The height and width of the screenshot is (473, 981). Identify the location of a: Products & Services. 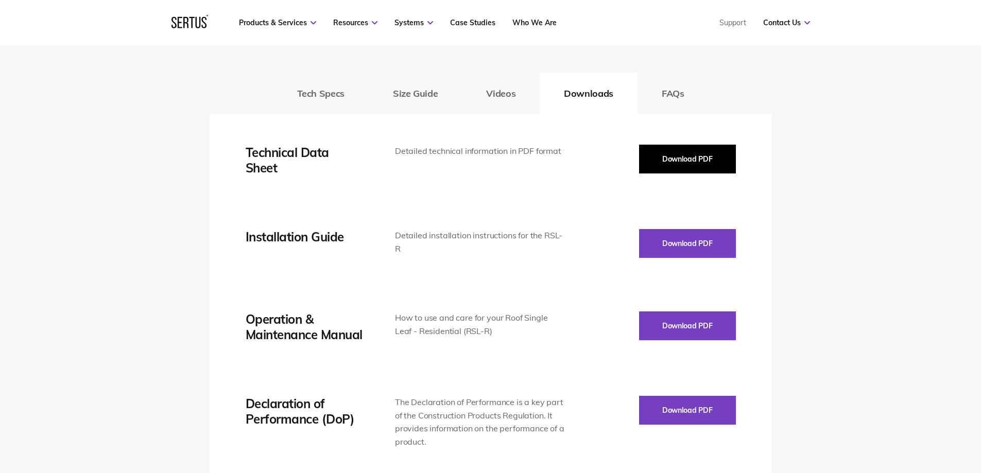
(278, 23).